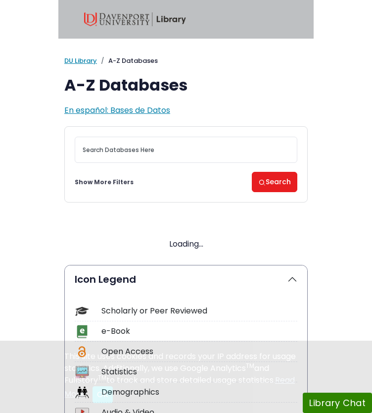 The width and height of the screenshot is (372, 413). What do you see at coordinates (186, 244) in the screenshot?
I see `div: Loading...` at bounding box center [186, 244].